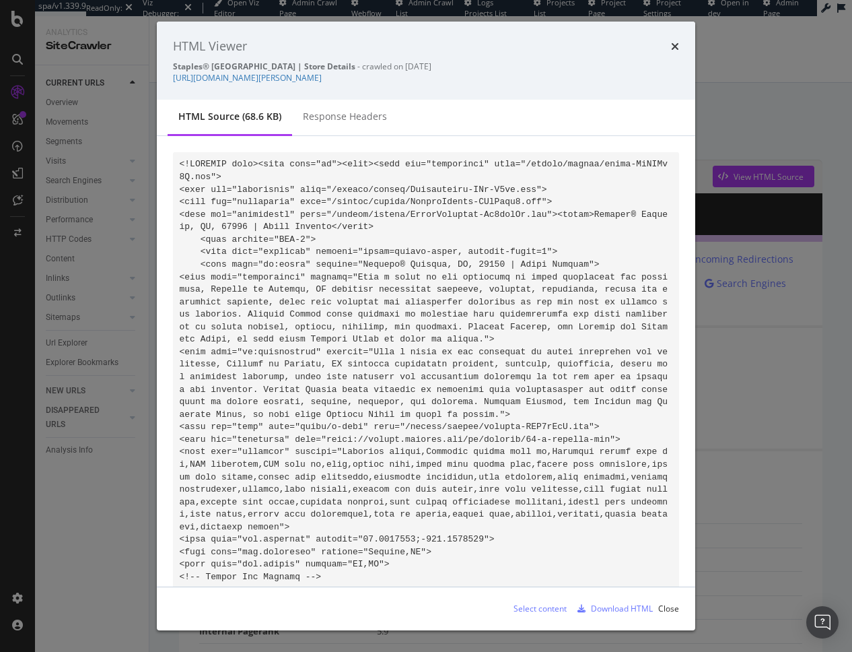 The image size is (852, 652). What do you see at coordinates (426, 326) in the screenshot?
I see `div: modal` at bounding box center [426, 326].